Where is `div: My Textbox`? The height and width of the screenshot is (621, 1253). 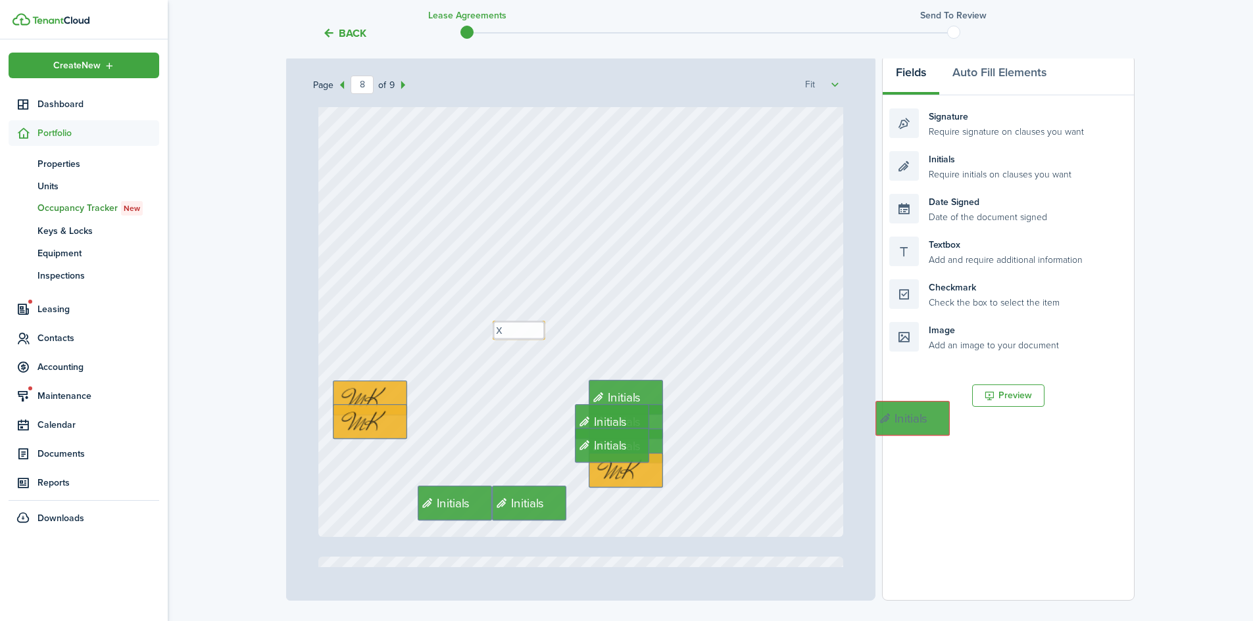
div: My Textbox is located at coordinates (519, 330).